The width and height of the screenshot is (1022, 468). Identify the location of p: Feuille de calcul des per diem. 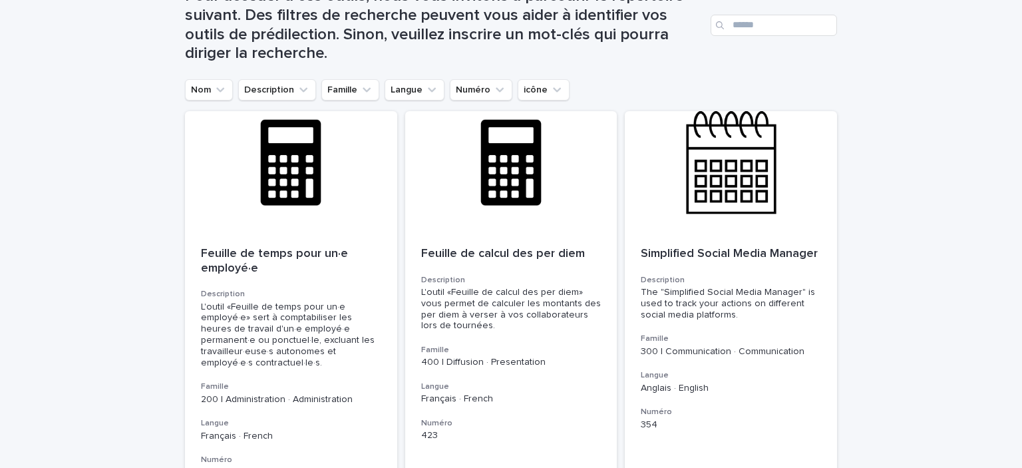
(511, 254).